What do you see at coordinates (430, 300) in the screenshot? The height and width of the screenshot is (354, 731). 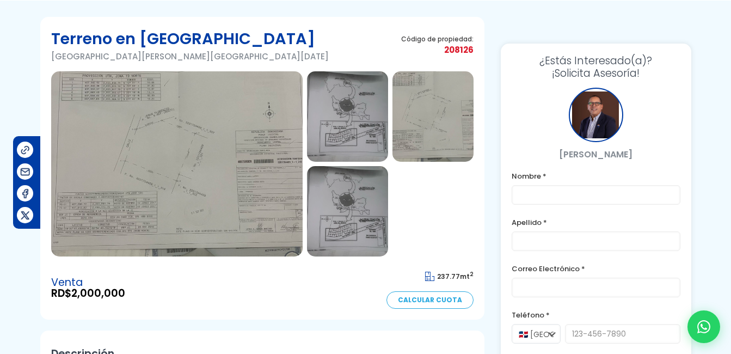 I see `a: Calcular Cuota` at bounding box center [430, 300].